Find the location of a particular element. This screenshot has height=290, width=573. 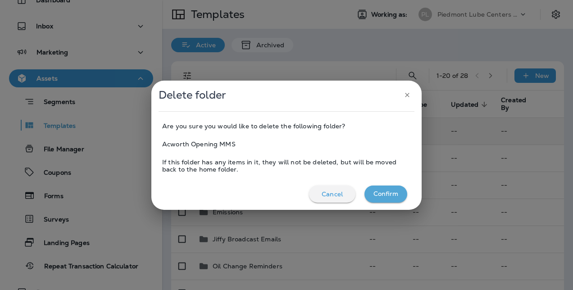

button: Cancel is located at coordinates (332, 194).